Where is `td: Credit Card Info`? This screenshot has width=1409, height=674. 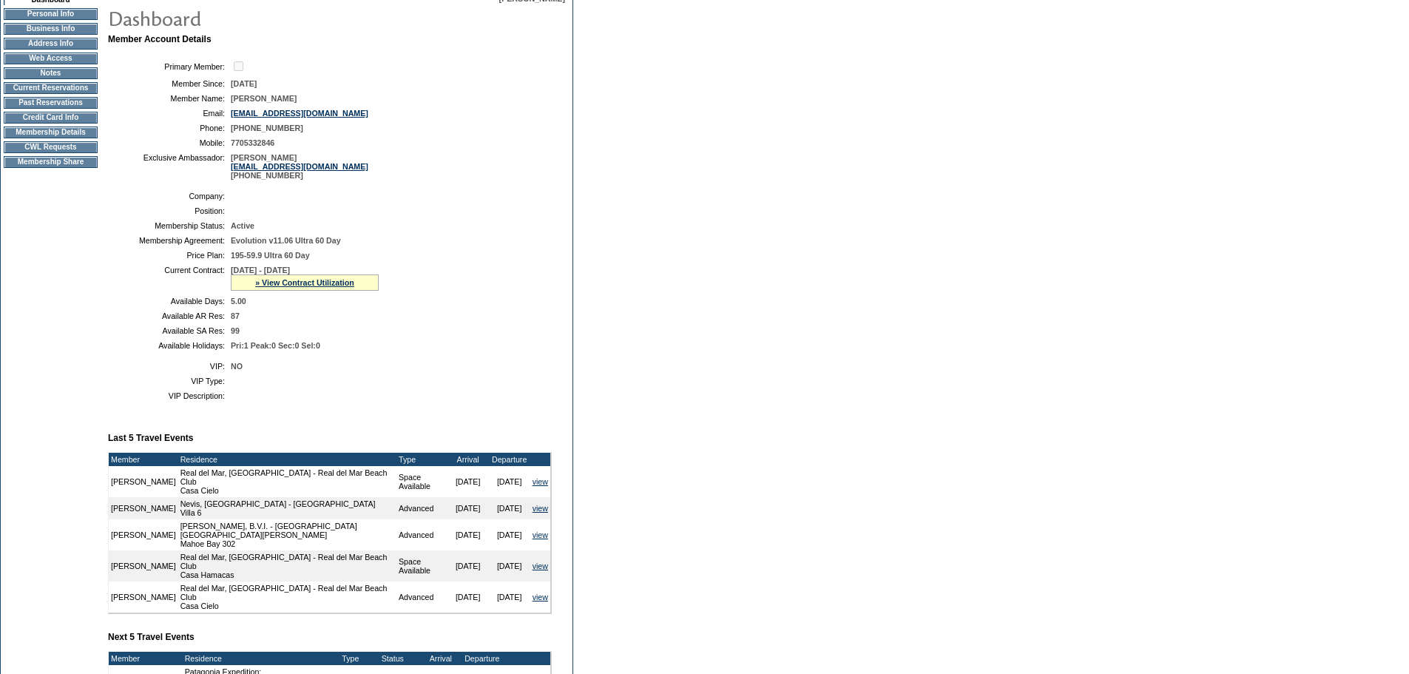 td: Credit Card Info is located at coordinates (50, 118).